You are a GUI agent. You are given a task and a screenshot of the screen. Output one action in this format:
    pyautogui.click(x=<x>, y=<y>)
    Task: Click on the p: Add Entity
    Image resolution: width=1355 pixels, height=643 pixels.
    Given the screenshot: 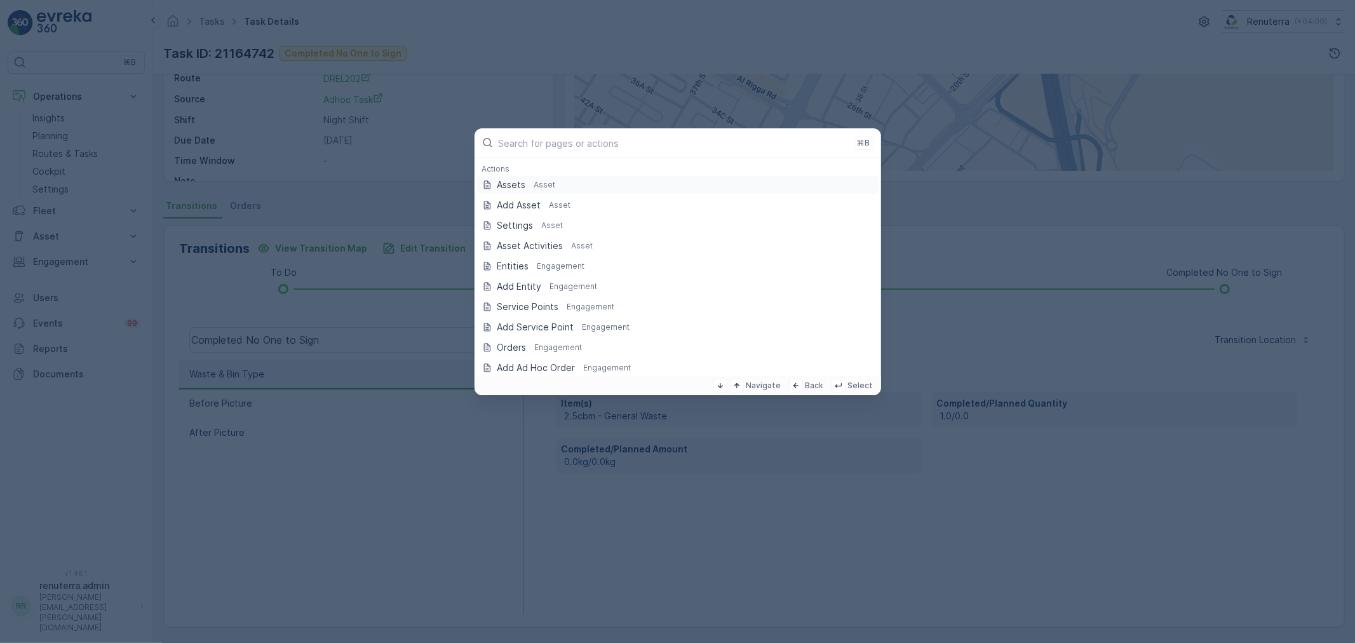 What is the action you would take?
    pyautogui.click(x=520, y=287)
    